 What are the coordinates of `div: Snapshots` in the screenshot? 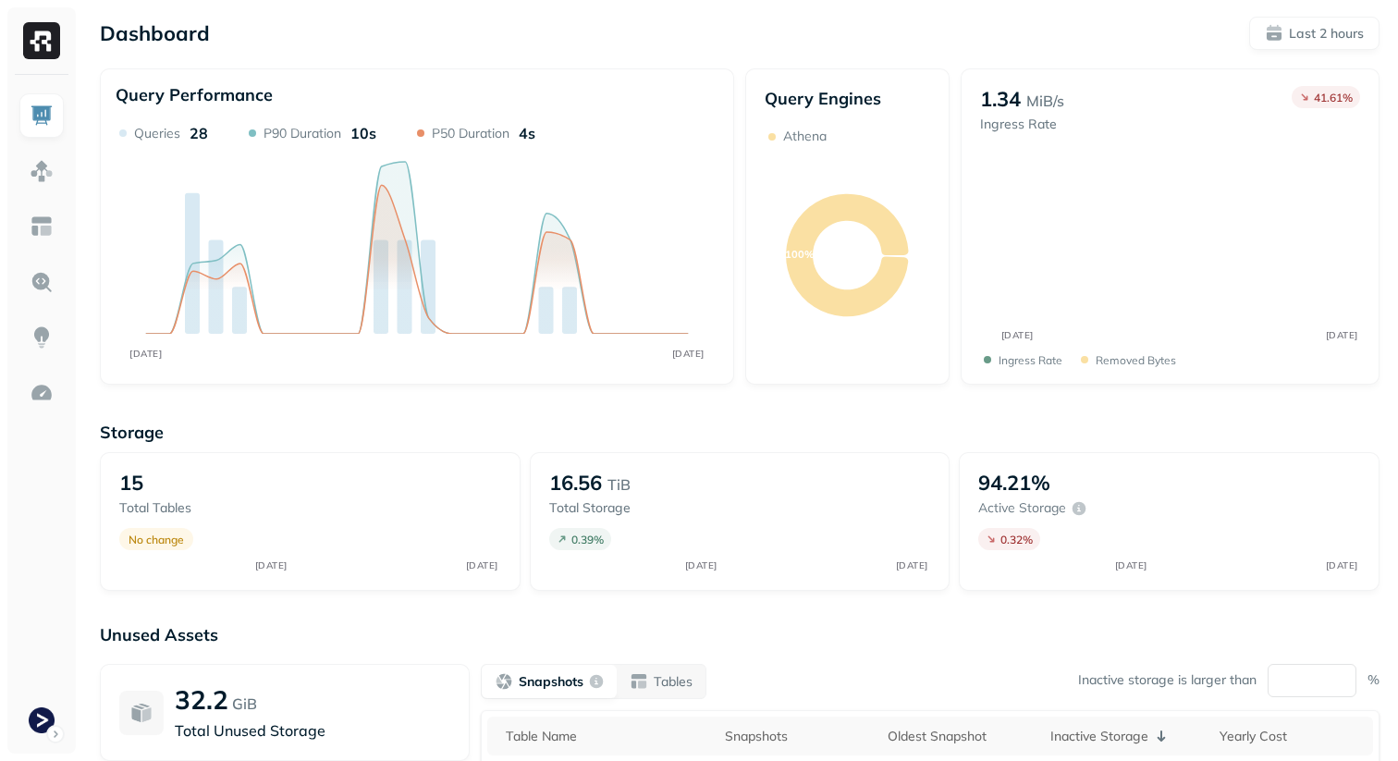 It's located at (797, 736).